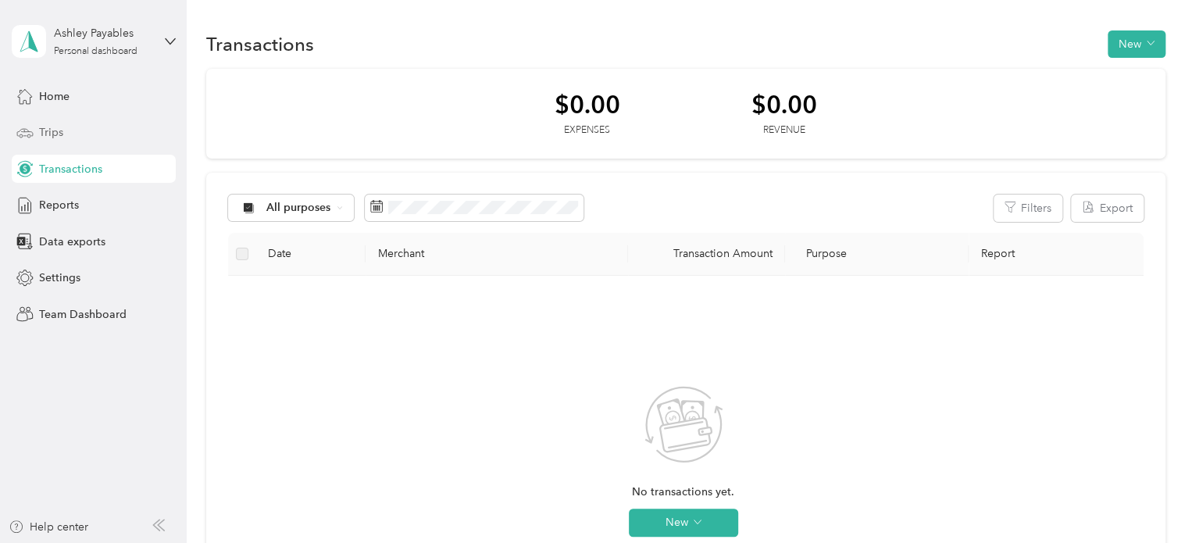 The width and height of the screenshot is (1192, 543). What do you see at coordinates (70, 169) in the screenshot?
I see `span: Transactions` at bounding box center [70, 169].